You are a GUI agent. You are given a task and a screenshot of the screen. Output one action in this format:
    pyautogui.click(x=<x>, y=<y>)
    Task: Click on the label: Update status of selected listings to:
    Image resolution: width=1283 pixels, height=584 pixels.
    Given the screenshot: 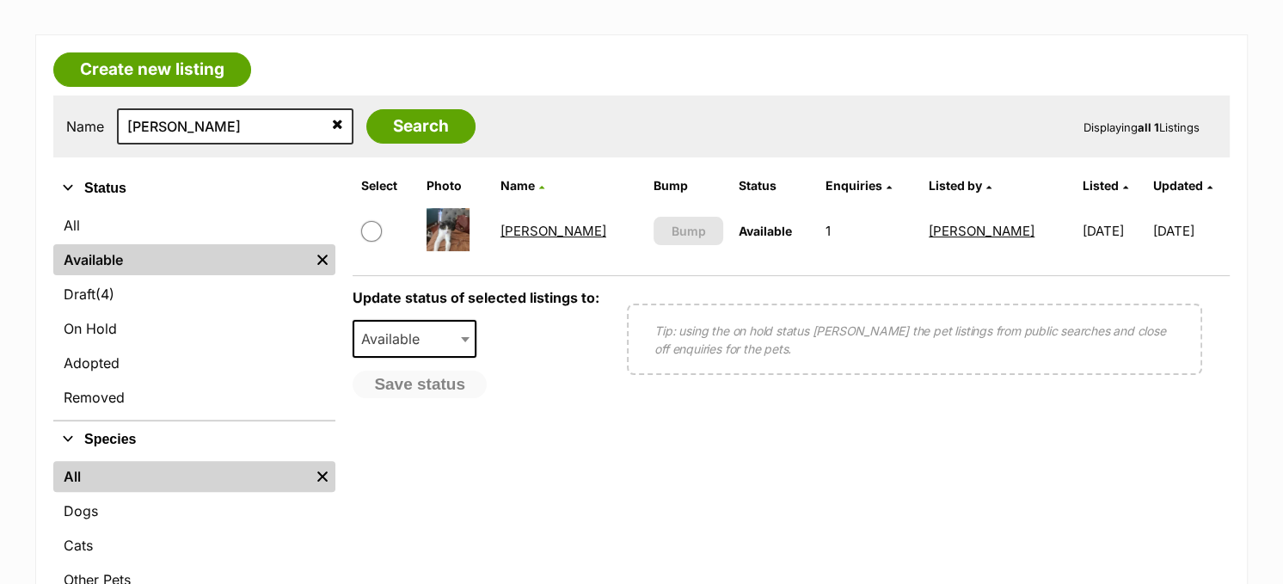 What is the action you would take?
    pyautogui.click(x=475, y=297)
    